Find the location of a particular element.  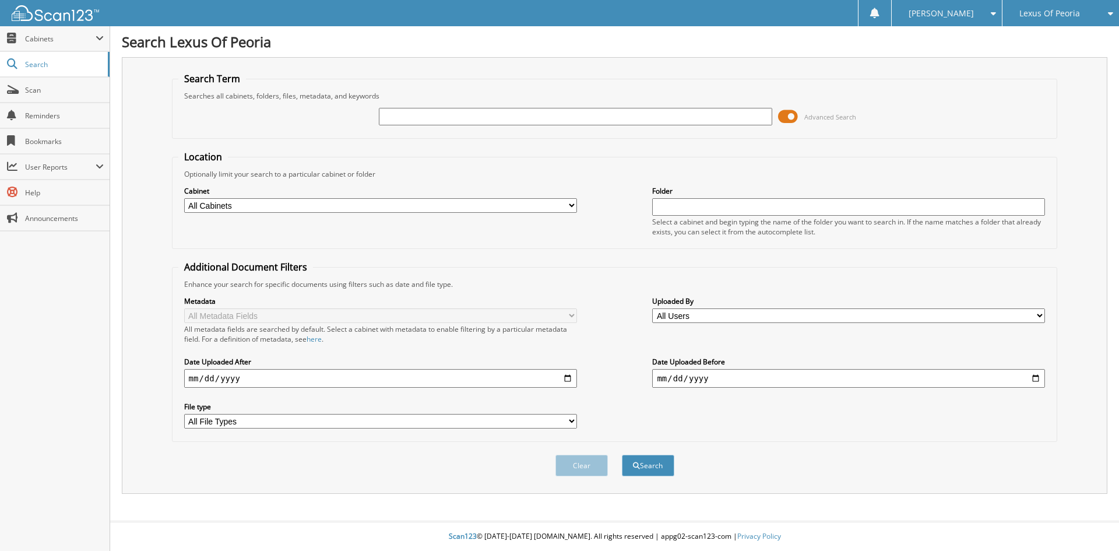

legend: Location is located at coordinates (203, 157).